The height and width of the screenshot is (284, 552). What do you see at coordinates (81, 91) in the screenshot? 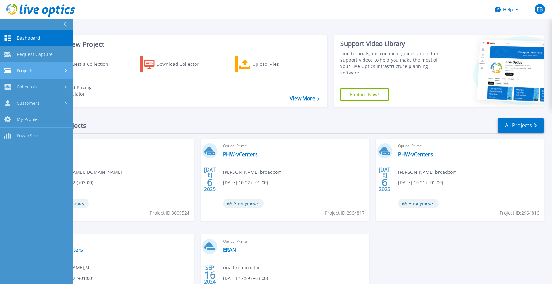
I see `a: Cloud Pricing Calculator` at bounding box center [81, 91].